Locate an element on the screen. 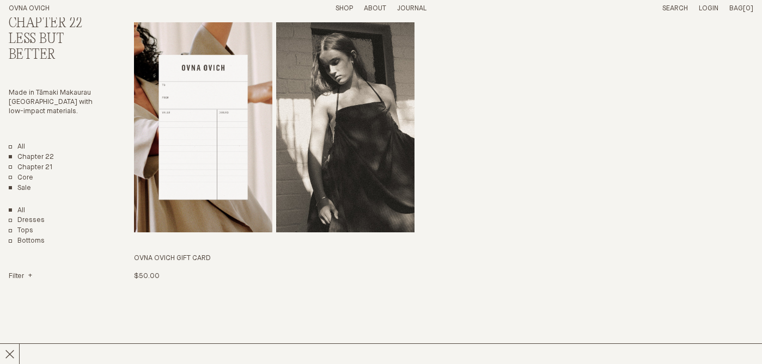 This screenshot has height=364, width=762. img: OVNA OVICH GIFT CARD is located at coordinates (203, 127).